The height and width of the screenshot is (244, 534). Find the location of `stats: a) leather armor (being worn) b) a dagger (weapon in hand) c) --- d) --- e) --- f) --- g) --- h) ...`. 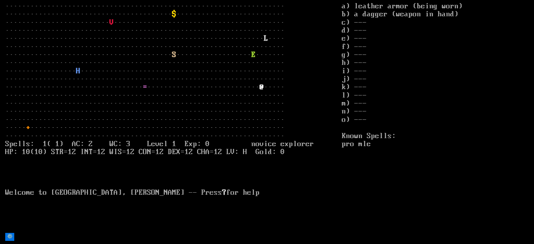

stats: a) leather armor (being worn) b) a dagger (weapon in hand) c) --- d) --- e) --- f) --- g) --- h) ... is located at coordinates (435, 117).